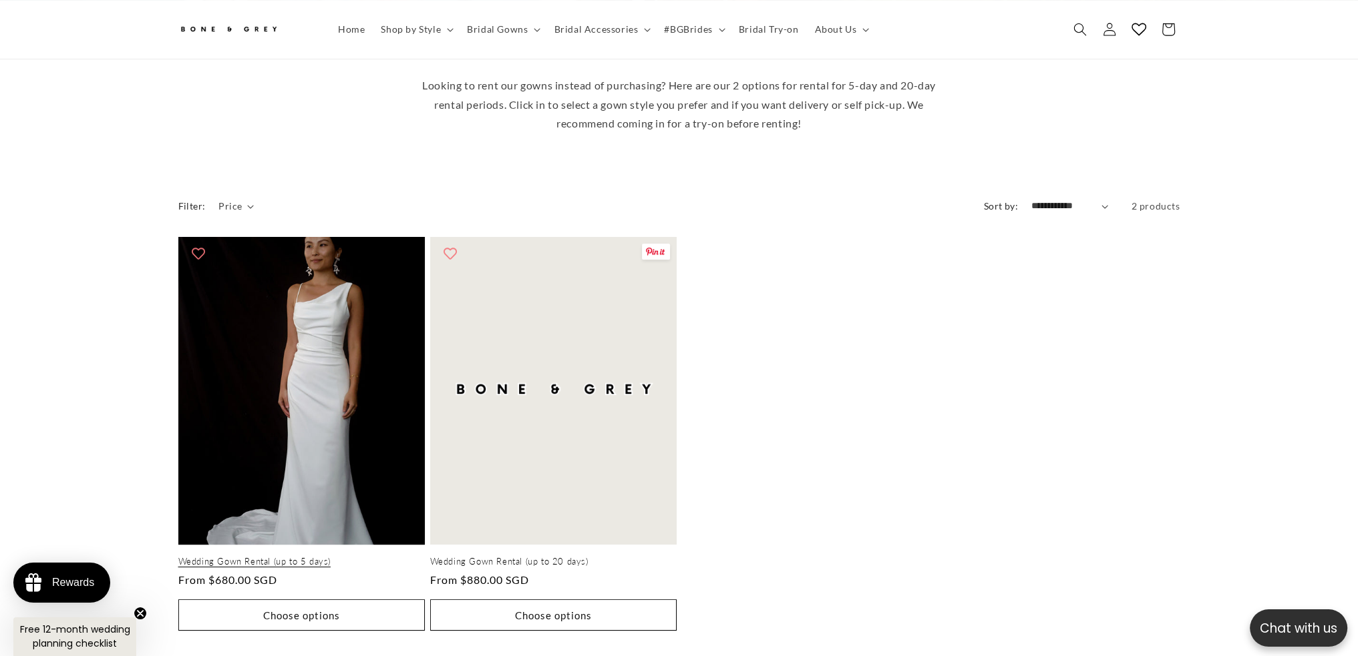 The height and width of the screenshot is (656, 1358). What do you see at coordinates (497, 29) in the screenshot?
I see `span: Bridal Gowns` at bounding box center [497, 29].